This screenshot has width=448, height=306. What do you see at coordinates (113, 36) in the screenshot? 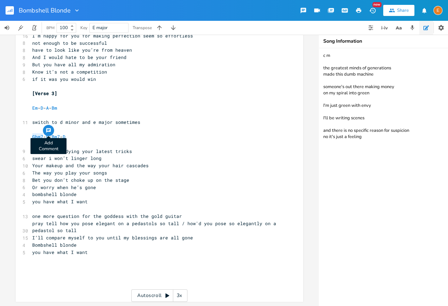
I see `span: I’m happy for you for making perfection seem so effortless` at bounding box center [113, 36].